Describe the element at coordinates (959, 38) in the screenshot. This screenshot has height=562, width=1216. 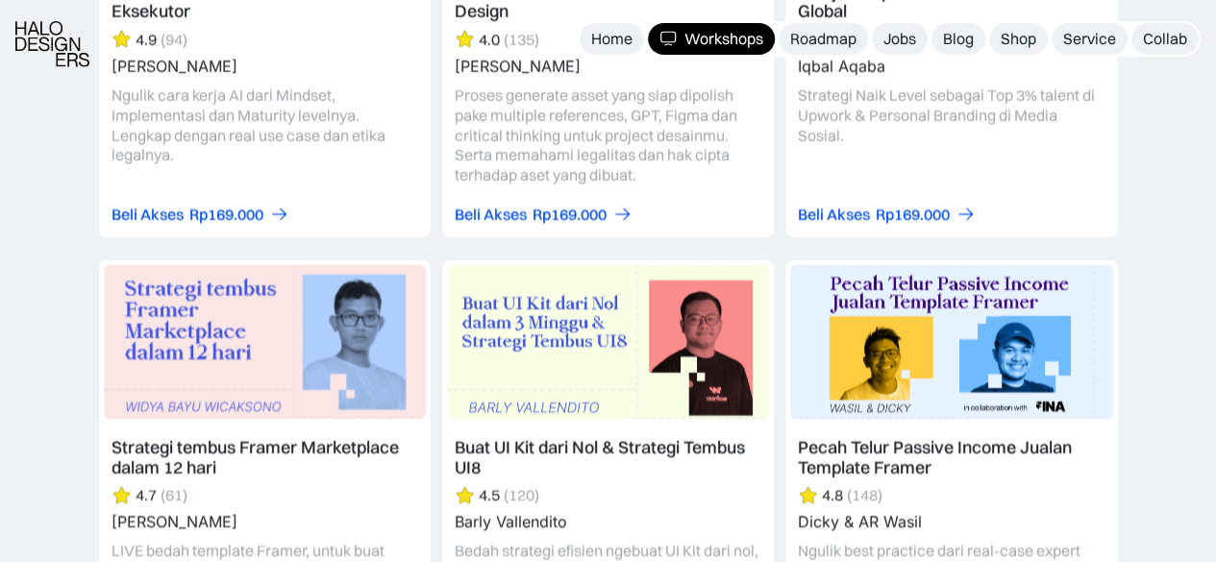
I see `div: Blog` at that location.